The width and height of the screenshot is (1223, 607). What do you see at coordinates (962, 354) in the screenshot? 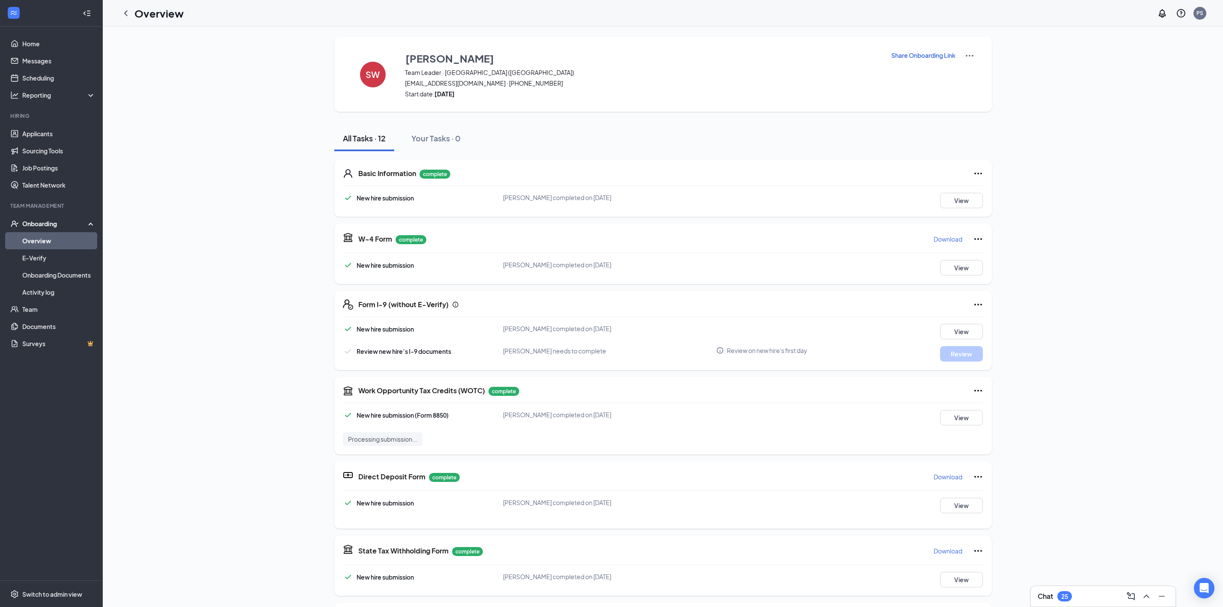
I see `button: Review` at bounding box center [962, 354].